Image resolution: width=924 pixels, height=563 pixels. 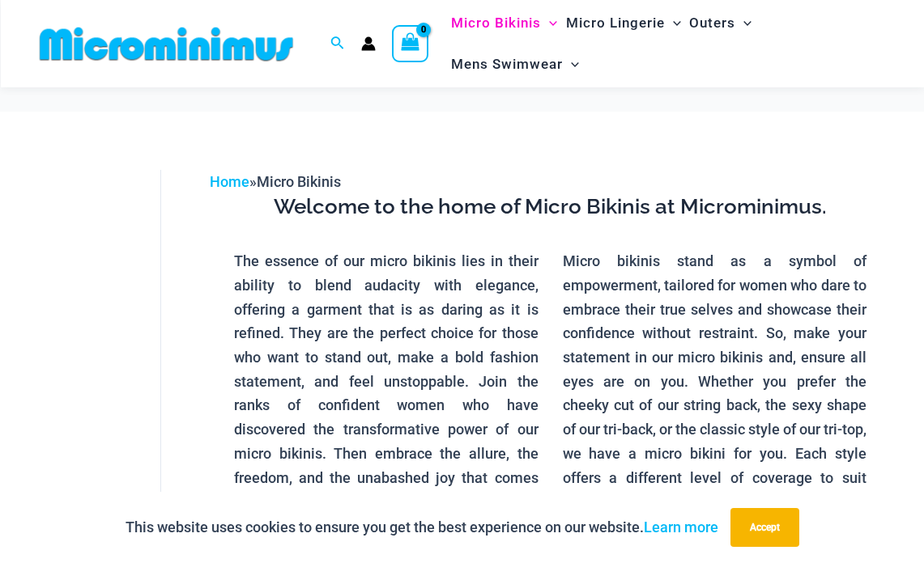 What do you see at coordinates (385, 381) in the screenshot?
I see `p: The essence of our micro bikinis lies in their ability to blend audacity with elegance, offering ...` at bounding box center [385, 381].